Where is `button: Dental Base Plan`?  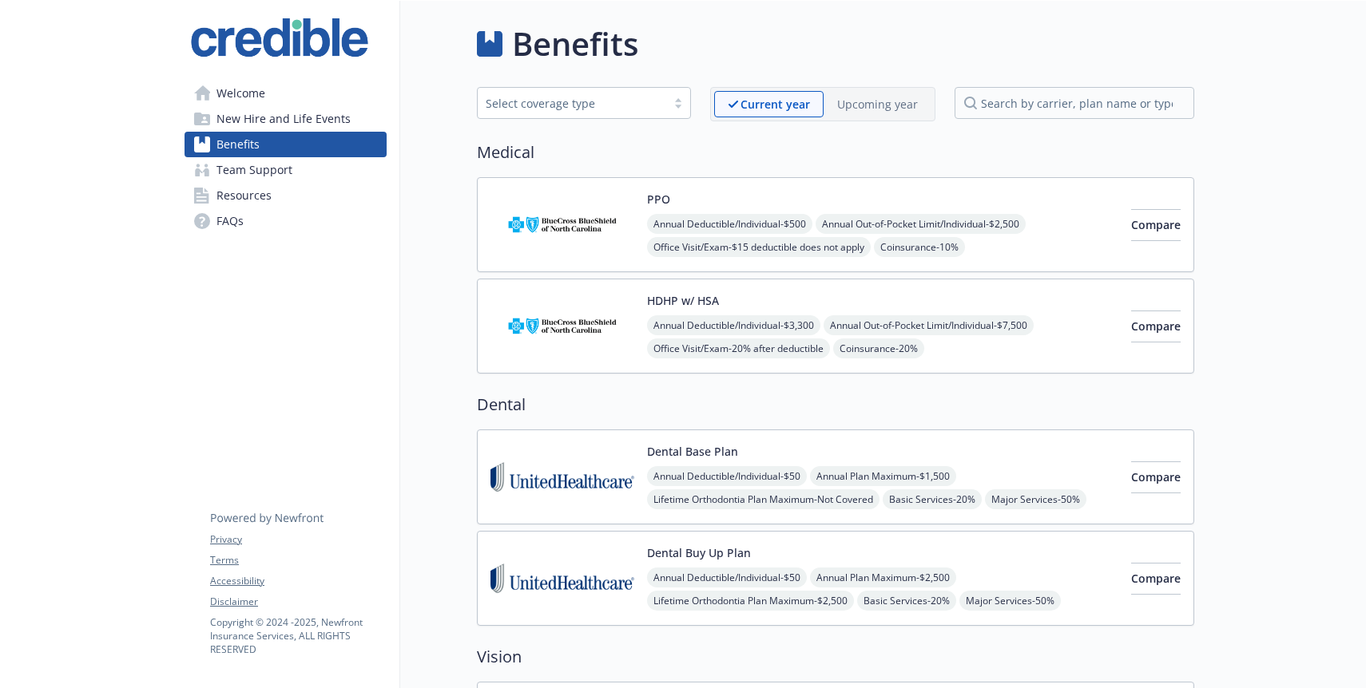 button: Dental Base Plan is located at coordinates (692, 451).